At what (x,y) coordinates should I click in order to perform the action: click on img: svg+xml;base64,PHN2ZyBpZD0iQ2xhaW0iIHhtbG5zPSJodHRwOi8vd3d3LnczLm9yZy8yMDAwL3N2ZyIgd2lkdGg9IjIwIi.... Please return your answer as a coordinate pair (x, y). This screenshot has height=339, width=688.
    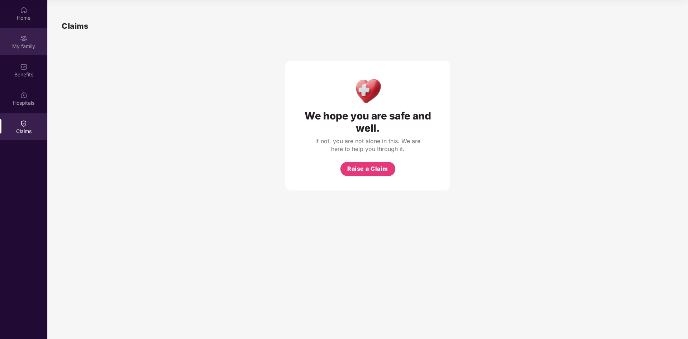
    Looking at the image, I should click on (24, 123).